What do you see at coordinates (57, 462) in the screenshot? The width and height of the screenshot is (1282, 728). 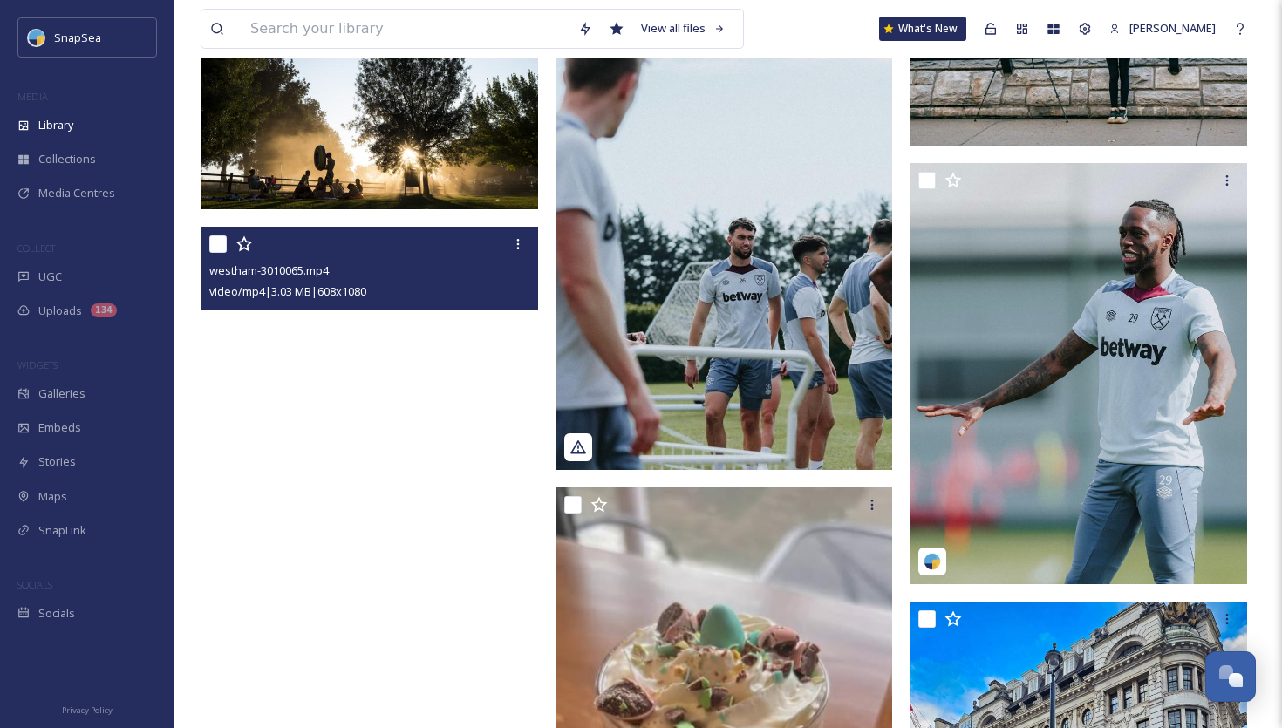 I see `span: Stories` at bounding box center [57, 462].